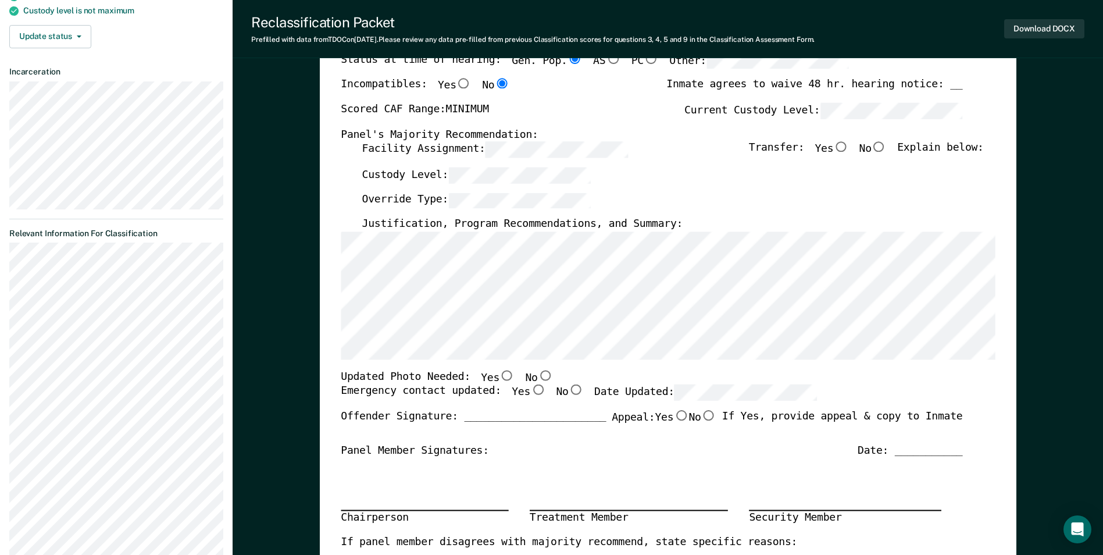  I want to click on label: Custody Level:, so click(476, 175).